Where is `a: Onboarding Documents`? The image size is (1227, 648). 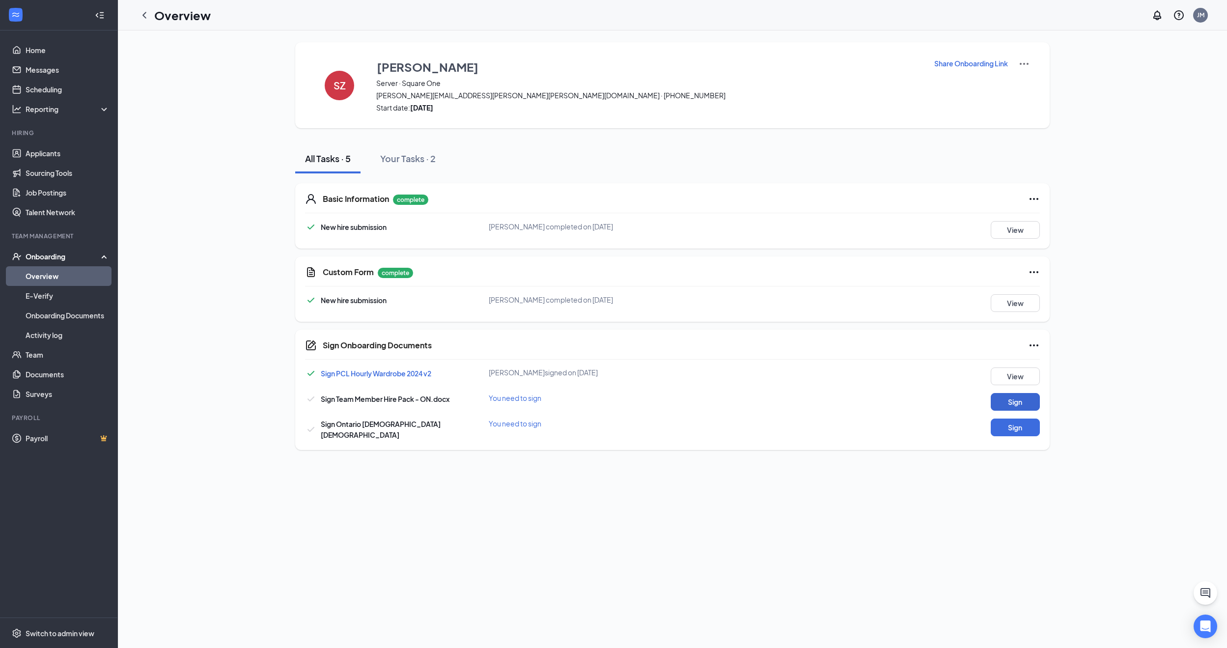 a: Onboarding Documents is located at coordinates (67, 315).